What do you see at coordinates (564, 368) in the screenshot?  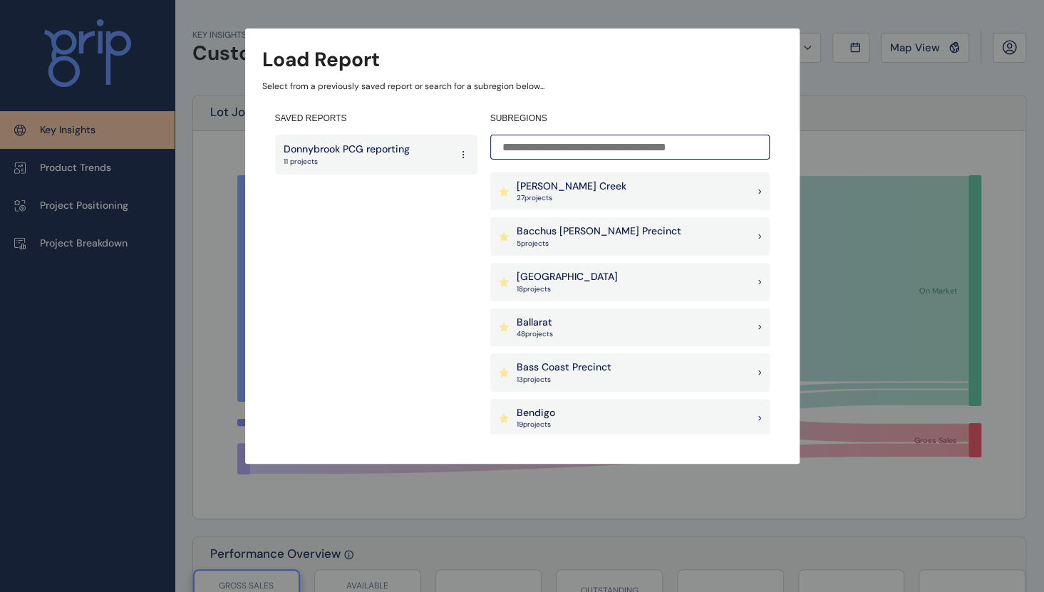 I see `p: Bass Coast Precinct` at bounding box center [564, 368].